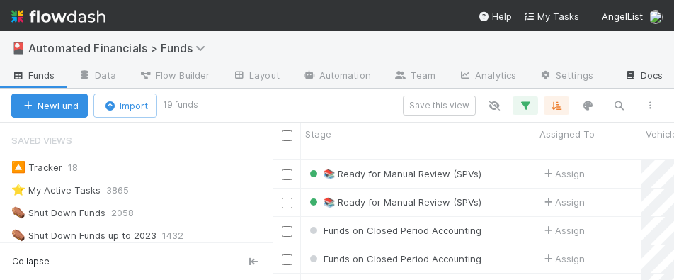 The height and width of the screenshot is (280, 674). Describe the element at coordinates (656, 17) in the screenshot. I see `img: avatar_574f8970-b283-40ff-a3d7-26909d9947cc.png` at that location.